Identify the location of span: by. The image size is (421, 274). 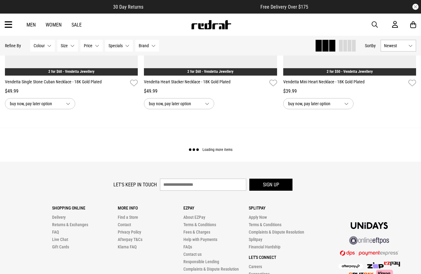
(374, 46).